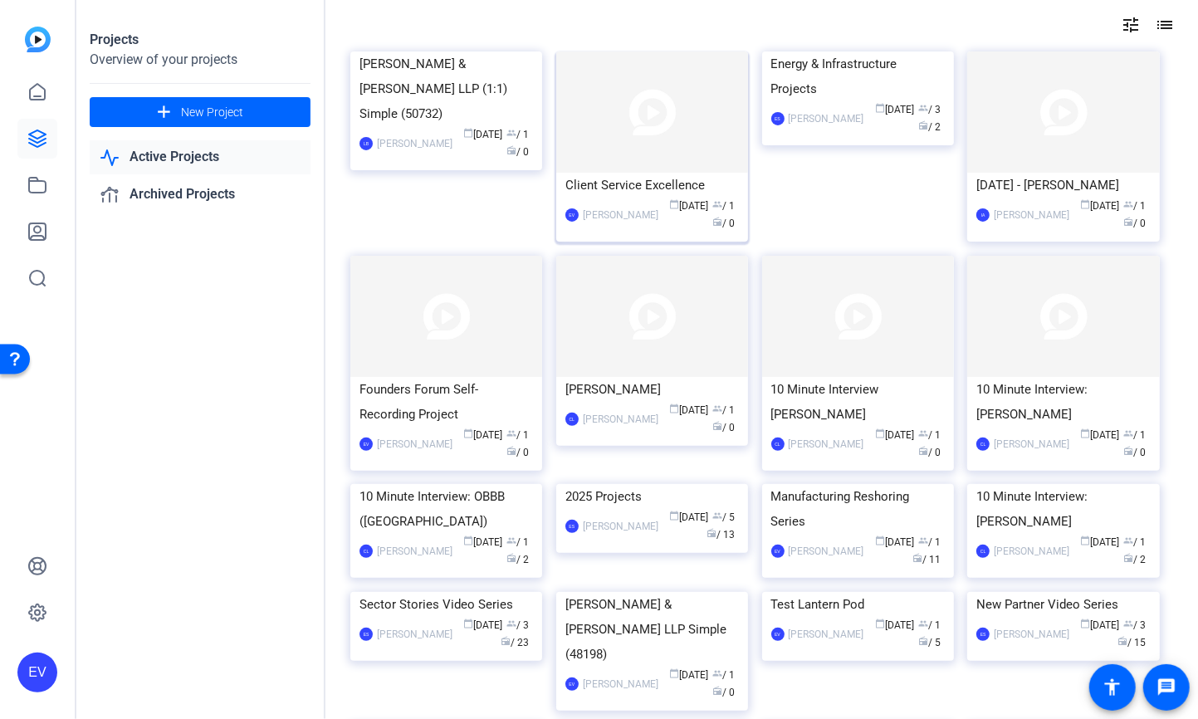 This screenshot has height=719, width=1198. What do you see at coordinates (1132, 643) in the screenshot?
I see `span: / 15` at bounding box center [1132, 643].